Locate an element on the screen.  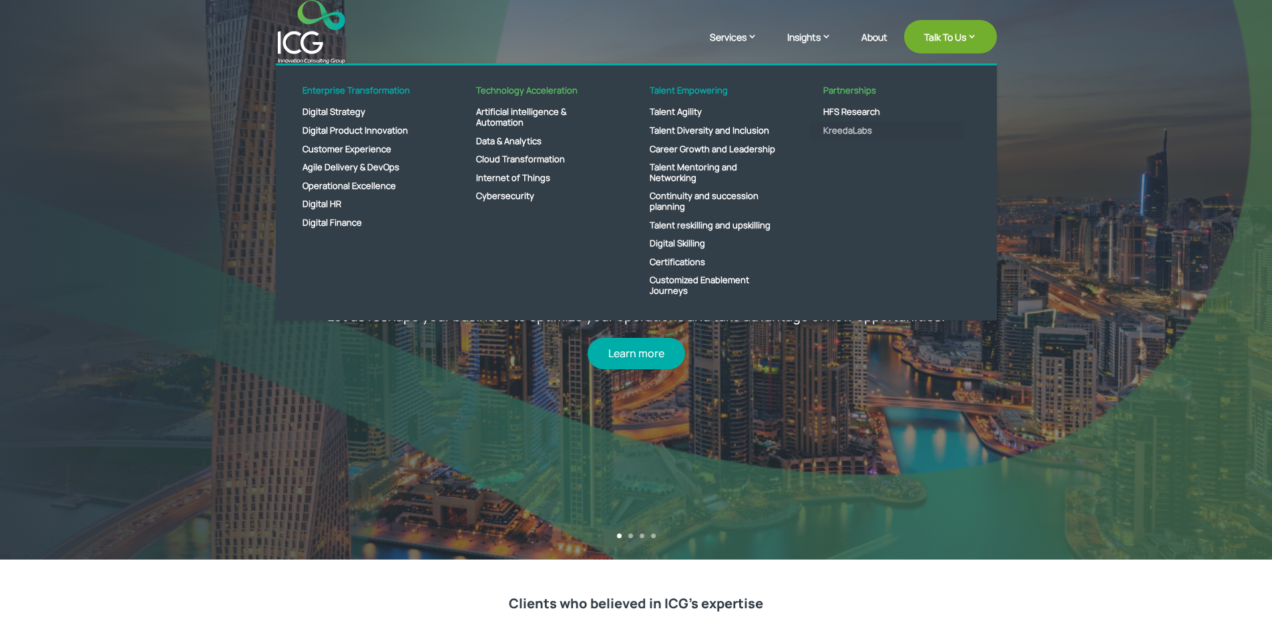
a: Talent Mentoring and Networking is located at coordinates (713, 172).